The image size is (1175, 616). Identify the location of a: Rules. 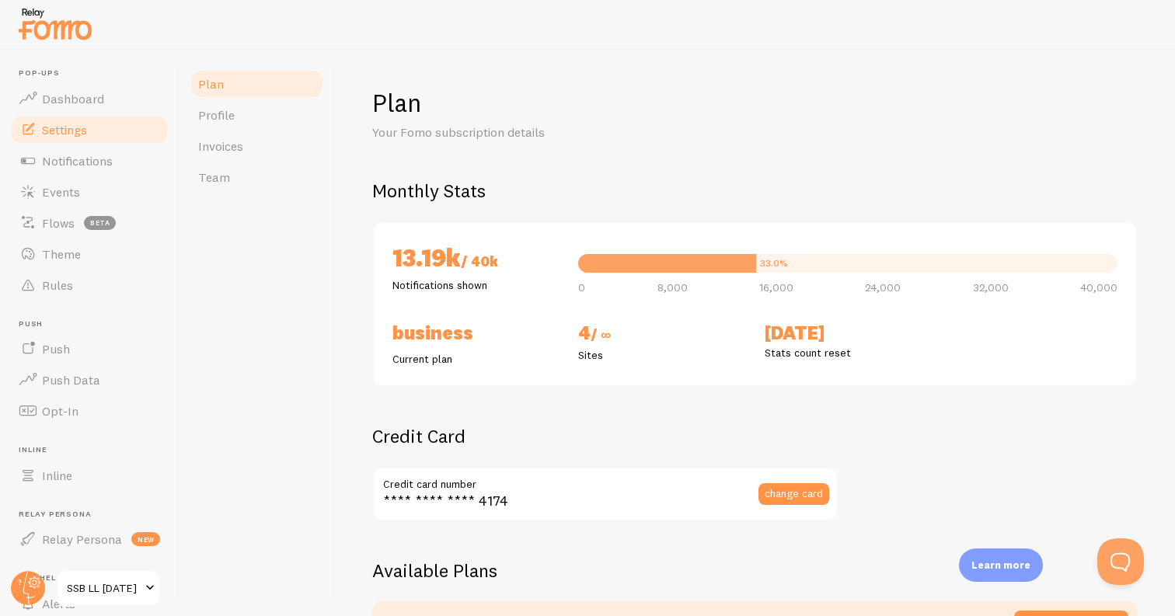
(89, 285).